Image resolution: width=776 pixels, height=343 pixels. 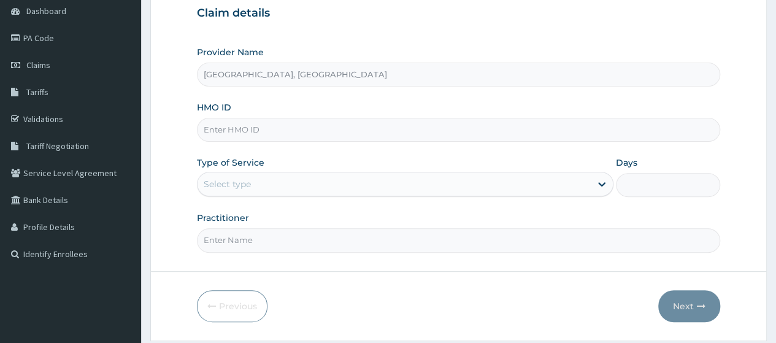 What do you see at coordinates (230, 52) in the screenshot?
I see `label: Provider Name` at bounding box center [230, 52].